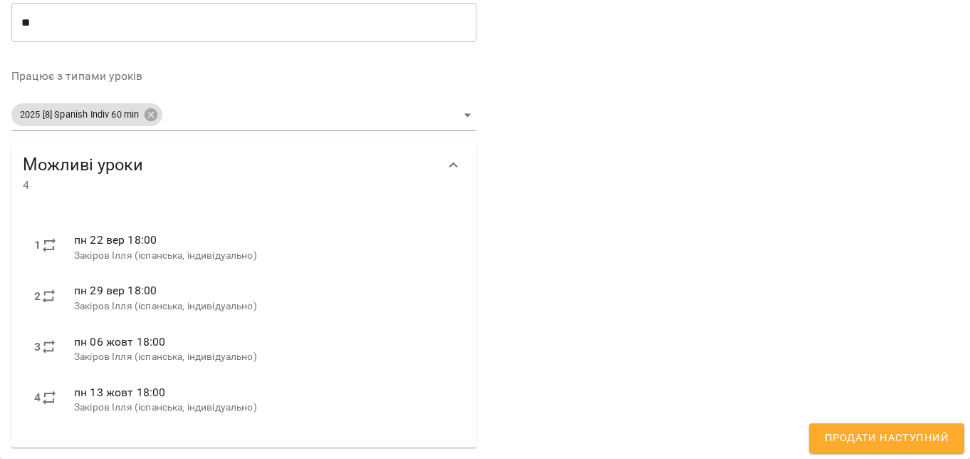 The image size is (970, 459). What do you see at coordinates (229, 165) in the screenshot?
I see `span: Можливі уроки` at bounding box center [229, 165].